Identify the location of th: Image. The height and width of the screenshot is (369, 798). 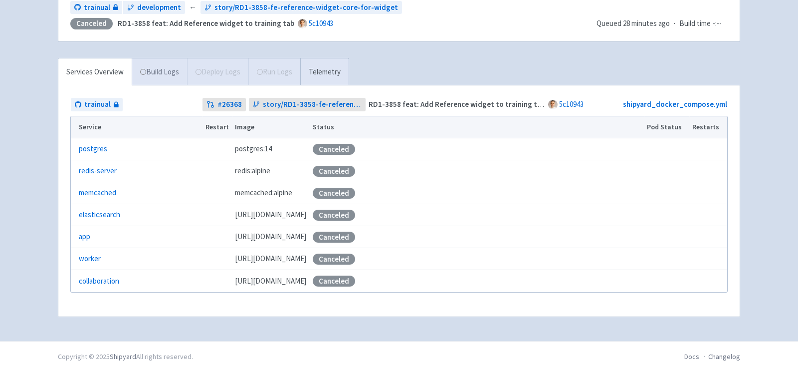
(271, 127).